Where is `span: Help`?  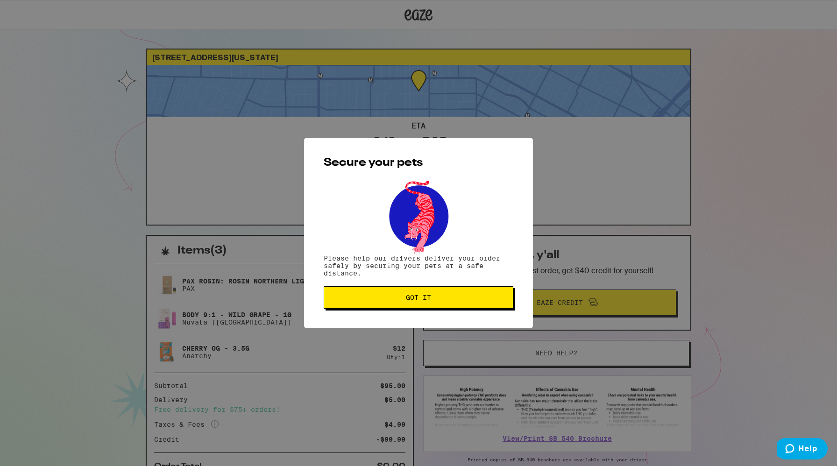
span: Help is located at coordinates (31, 11).